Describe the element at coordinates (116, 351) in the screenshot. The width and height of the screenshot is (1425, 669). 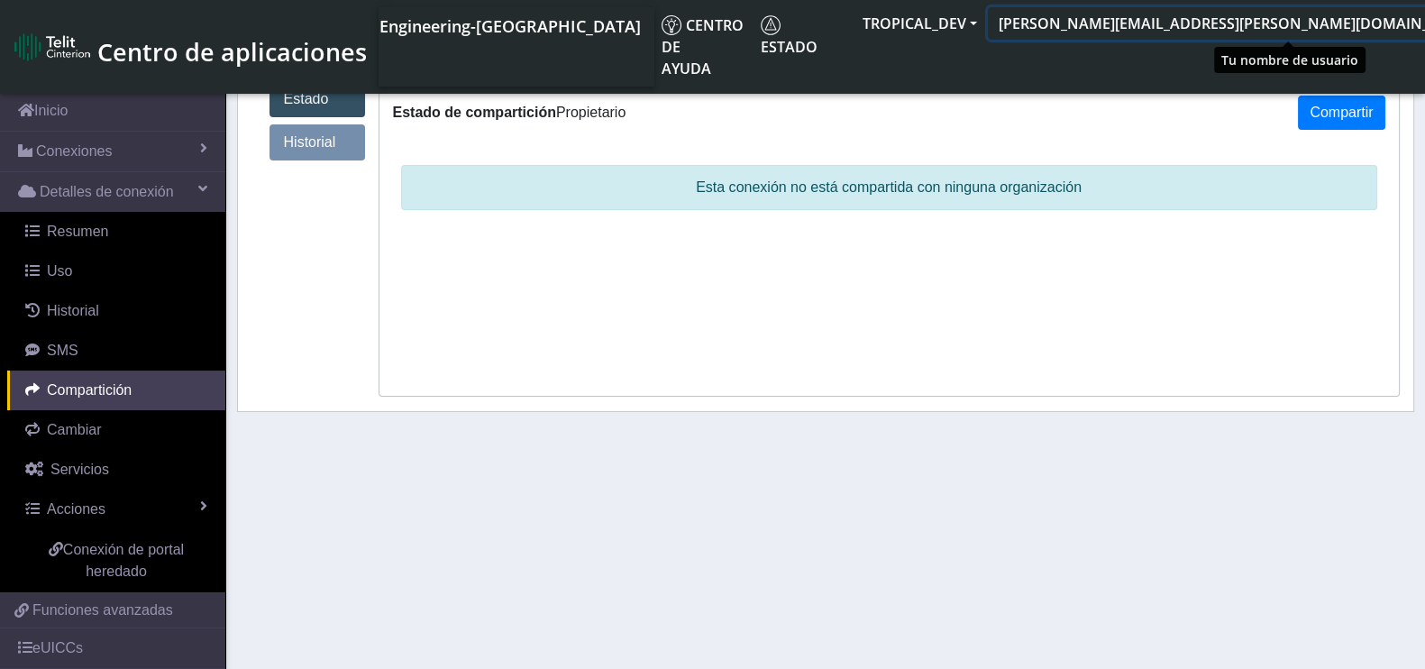
I see `a: SMS` at that location.